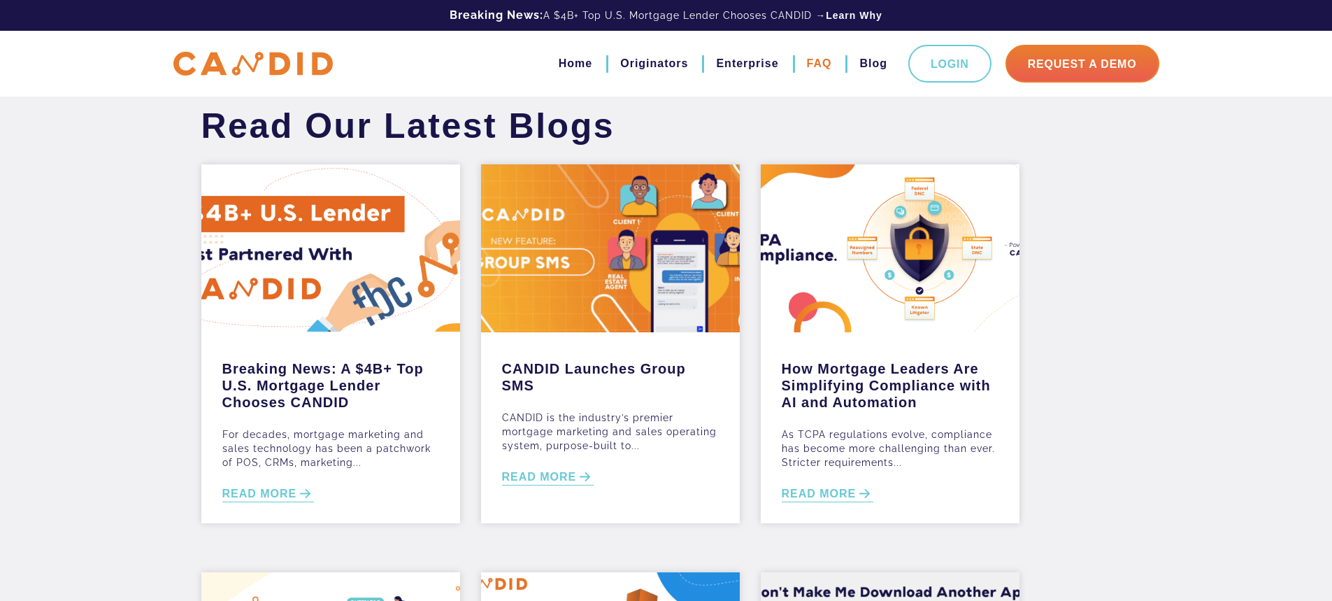  What do you see at coordinates (890, 448) in the screenshot?
I see `p: As TCPA regulations evolve, compliance has become more challenging than ever. Stricter requiremen...` at bounding box center [890, 448].